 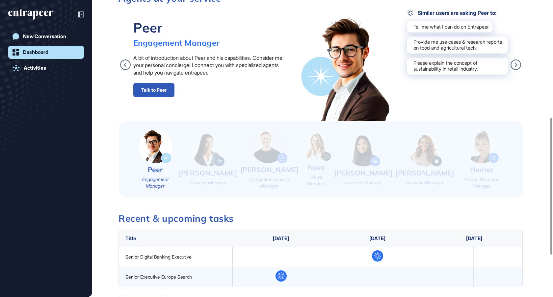 What do you see at coordinates (481, 170) in the screenshot?
I see `div: Hunter` at bounding box center [481, 170].